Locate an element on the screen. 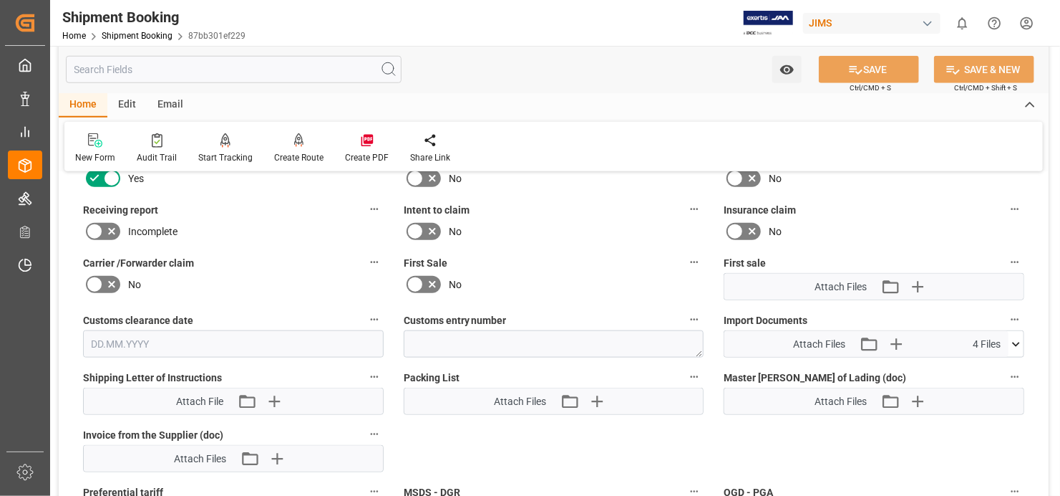 The image size is (1060, 496). input: DD.MM.YYYY is located at coordinates (233, 344).